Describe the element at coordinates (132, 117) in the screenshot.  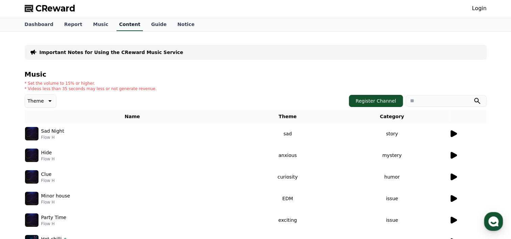
I see `th: Name` at that location.